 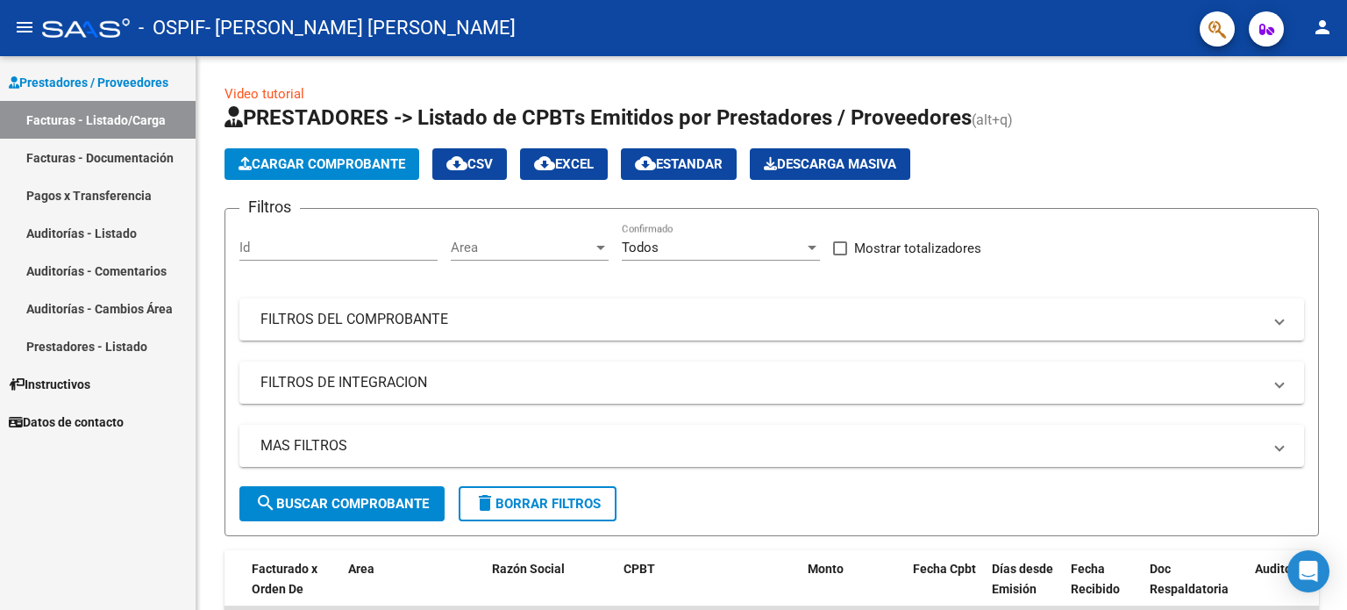 I want to click on span: Estandar, so click(x=679, y=164).